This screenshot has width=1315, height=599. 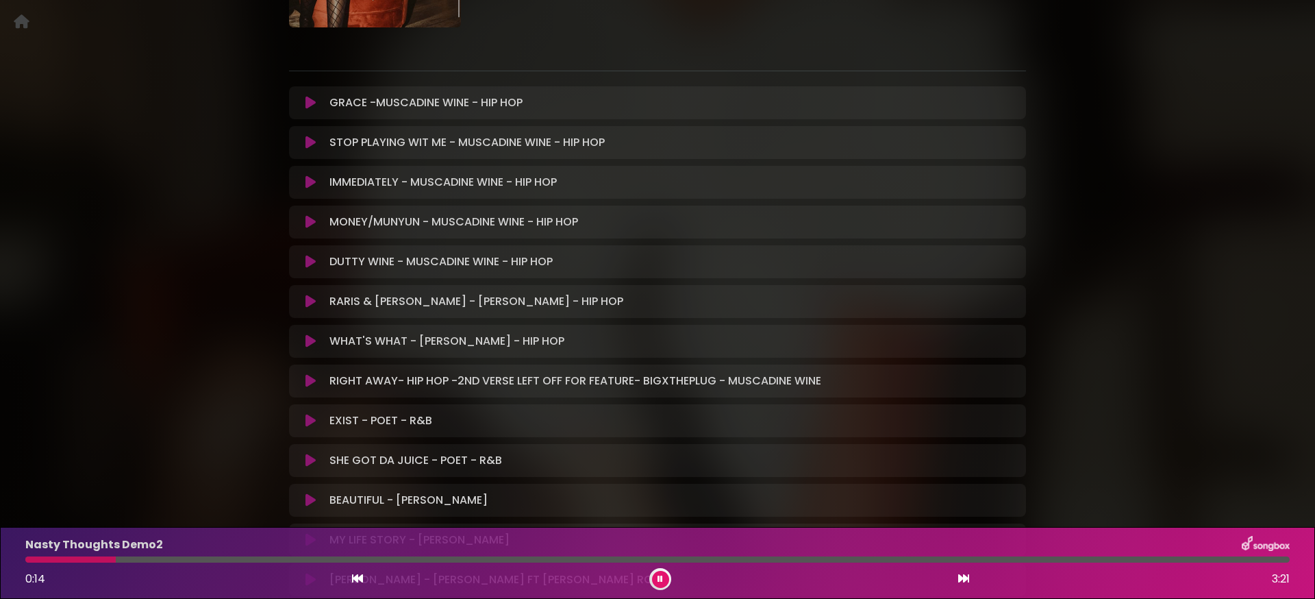 What do you see at coordinates (381, 421) in the screenshot?
I see `p: EXIST - POET - R&B` at bounding box center [381, 421].